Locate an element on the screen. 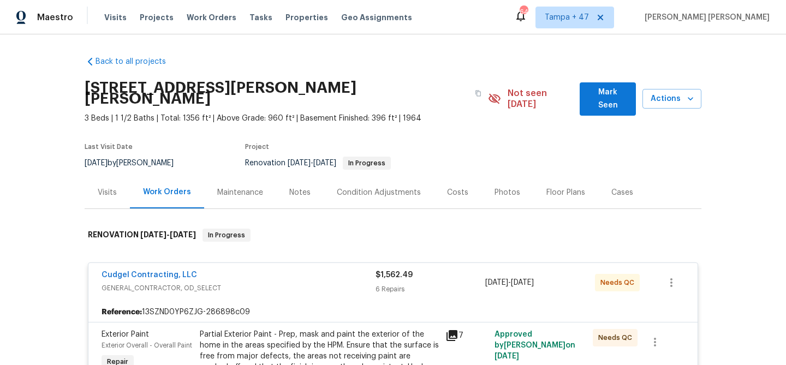 The width and height of the screenshot is (786, 365). span: Project is located at coordinates (257, 147).